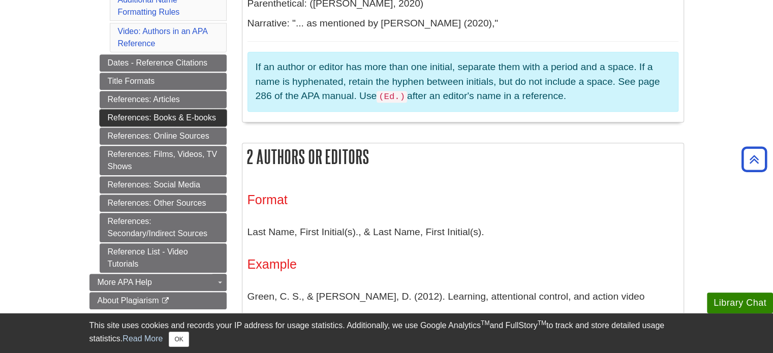  What do you see at coordinates (163, 161) in the screenshot?
I see `a: References: Films, Videos, TV Shows` at bounding box center [163, 161].